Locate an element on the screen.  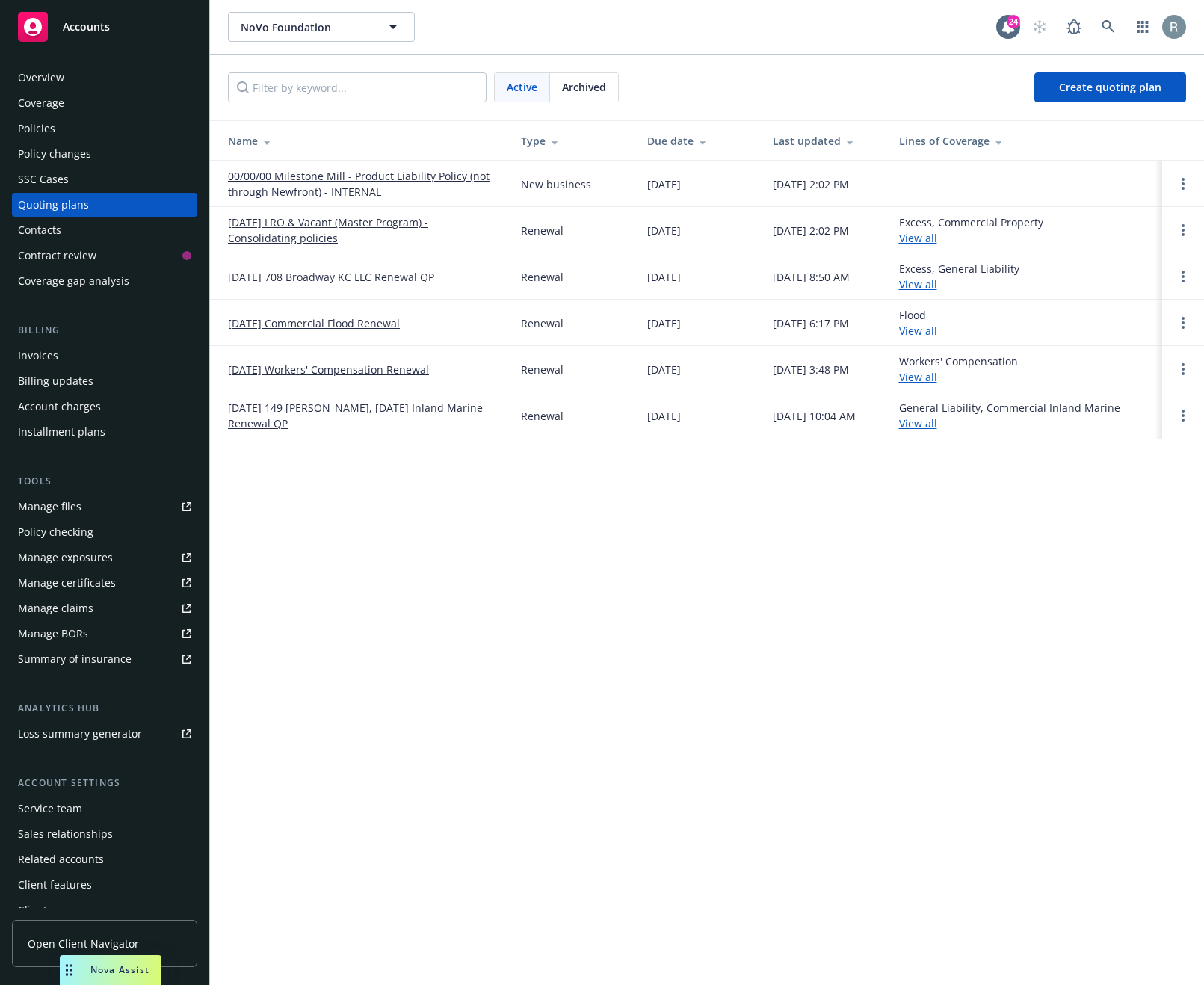
a: Account charges is located at coordinates (104, 407).